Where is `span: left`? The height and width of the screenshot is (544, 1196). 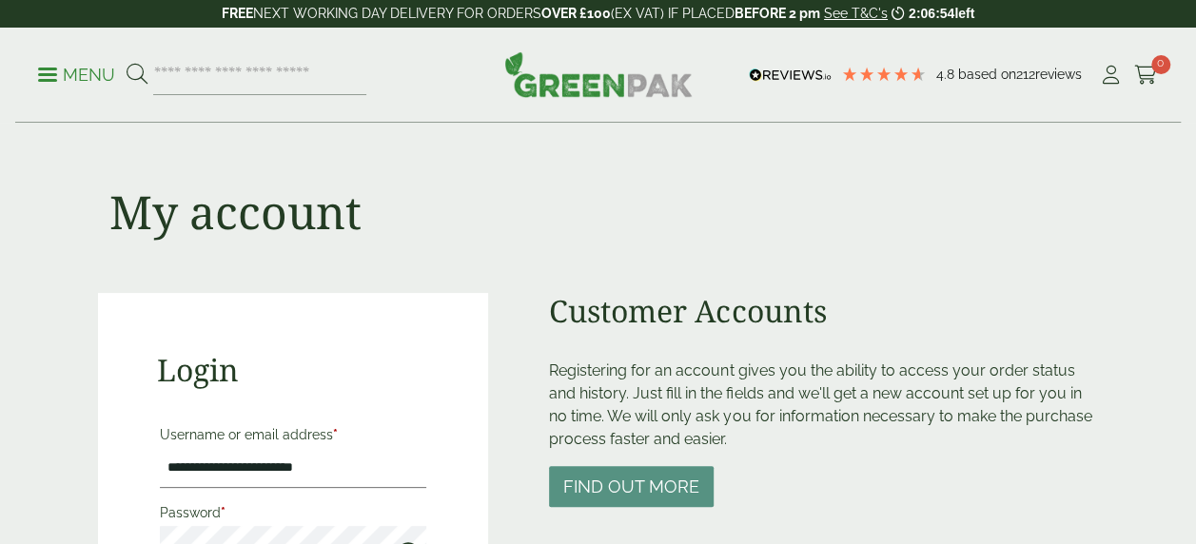
span: left is located at coordinates (964, 13).